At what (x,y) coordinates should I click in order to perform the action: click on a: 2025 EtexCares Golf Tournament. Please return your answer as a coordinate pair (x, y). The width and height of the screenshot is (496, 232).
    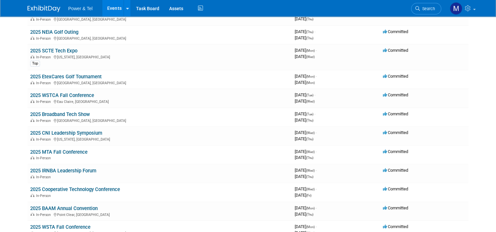
    Looking at the image, I should click on (66, 77).